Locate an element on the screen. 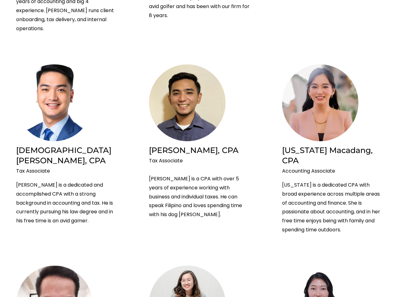 This screenshot has height=297, width=400. img: A young woman with dark hair, smiling and wearing a pink blazer, gold jewelry, and standing outdo... is located at coordinates (321, 103).